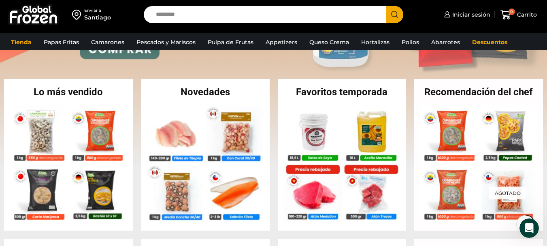 This screenshot has height=246, width=547. What do you see at coordinates (466, 15) in the screenshot?
I see `a: Iniciar sesión` at bounding box center [466, 15].